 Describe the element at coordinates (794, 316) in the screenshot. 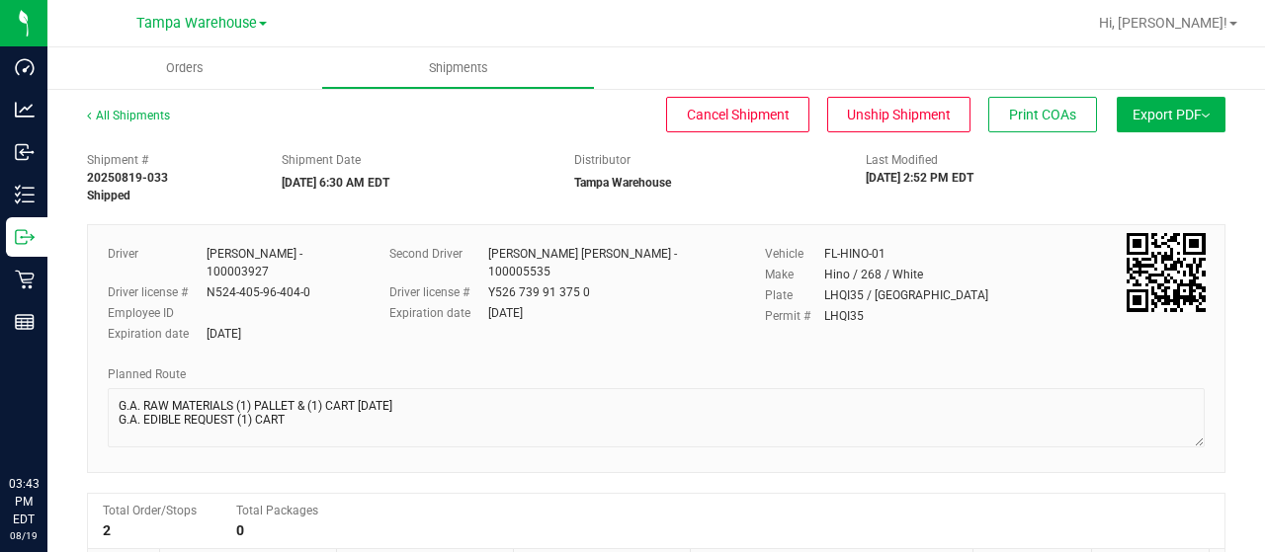

I see `label: Permit #` at that location.